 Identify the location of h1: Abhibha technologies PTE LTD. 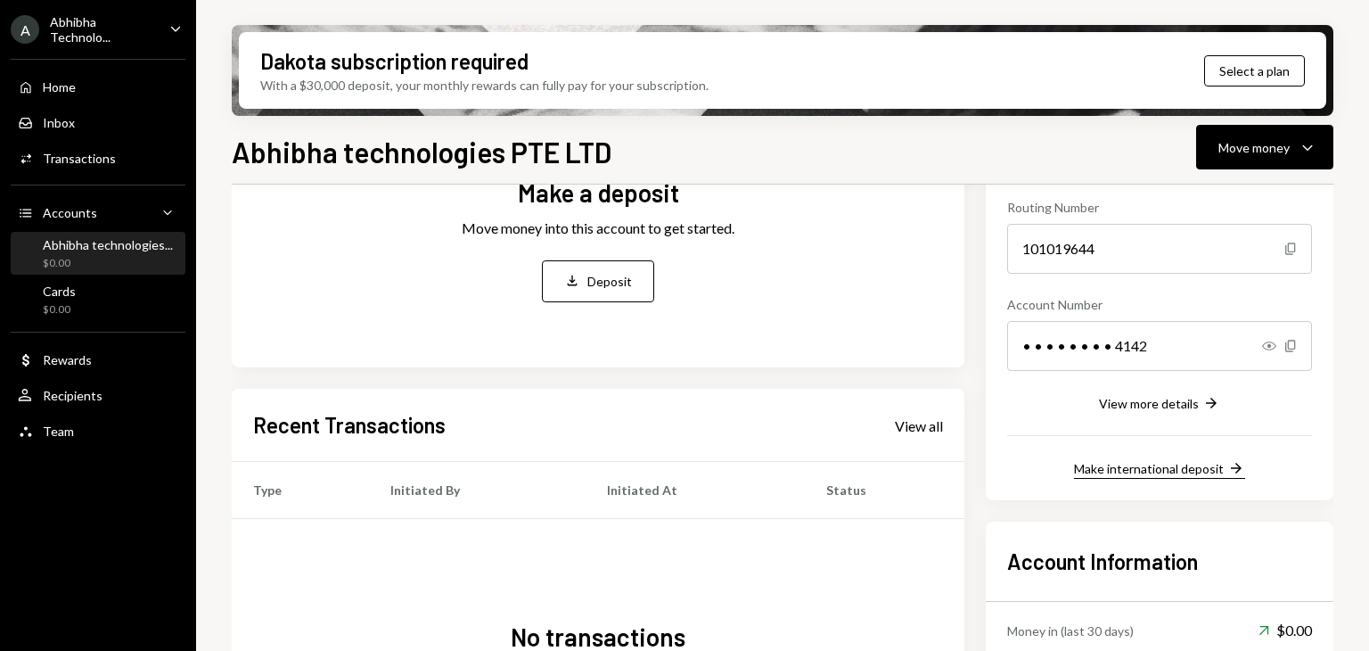
(422, 152).